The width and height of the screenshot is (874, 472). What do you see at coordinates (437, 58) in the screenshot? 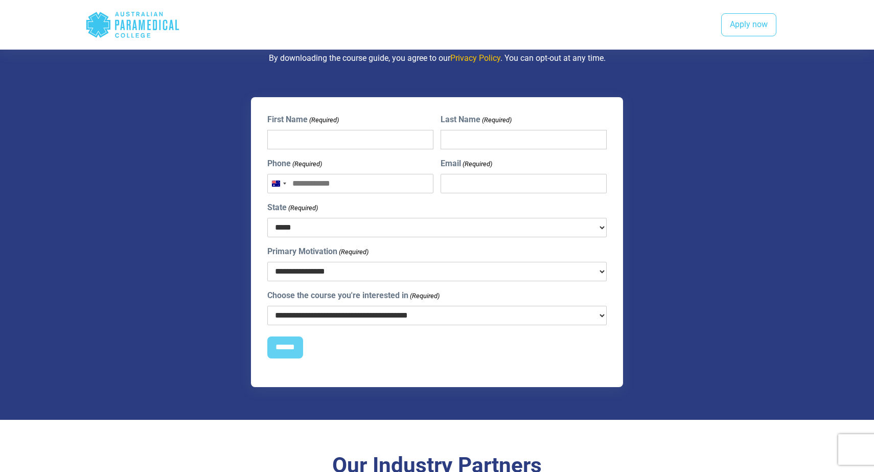
I see `p: By downloading the course guide, you agree to our . You can opt-out at any time.` at bounding box center [437, 58].